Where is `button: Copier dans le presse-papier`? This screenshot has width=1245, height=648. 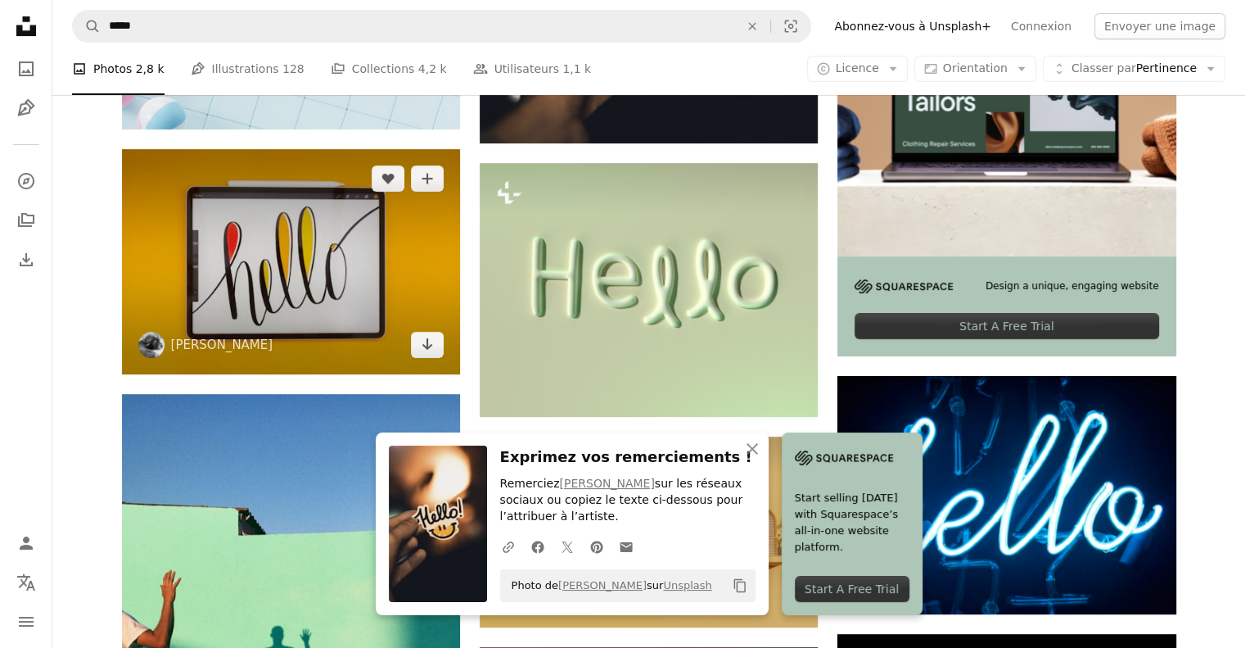
button: Copier dans le presse-papier is located at coordinates (740, 585).